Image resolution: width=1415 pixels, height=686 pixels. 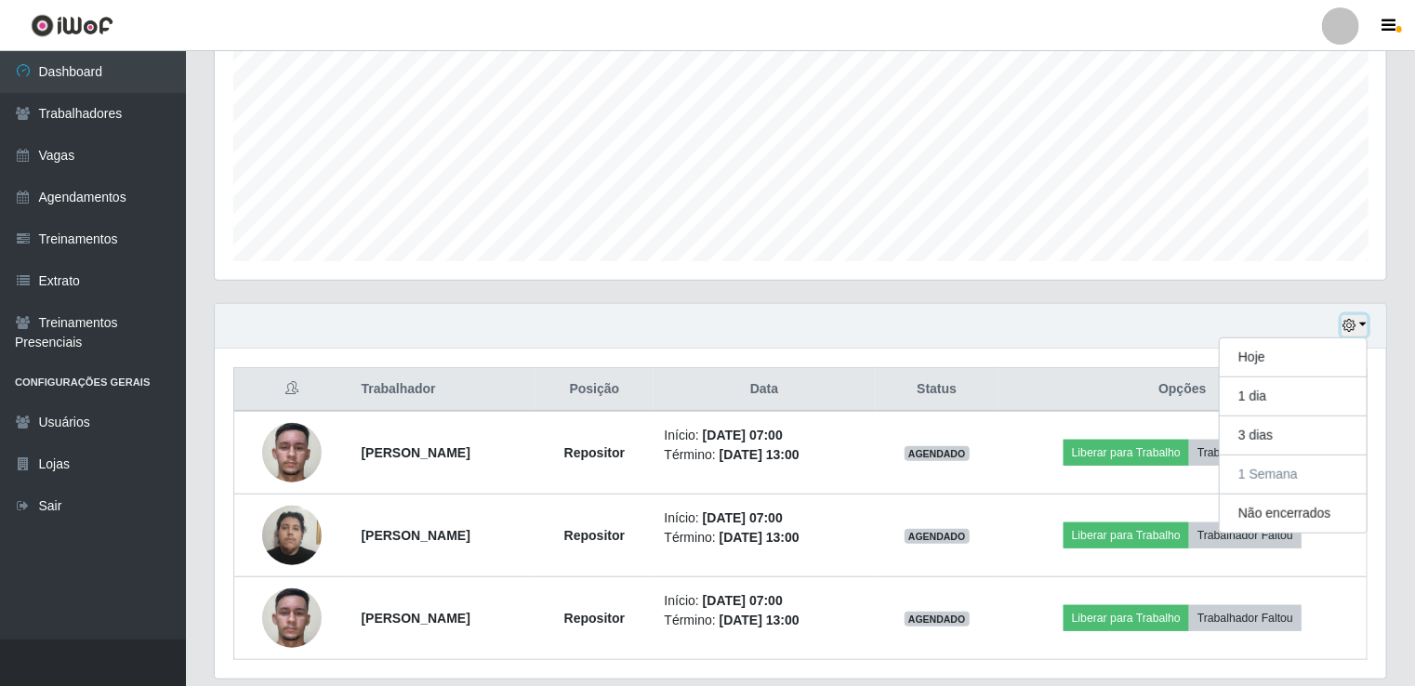 What do you see at coordinates (1183, 390) in the screenshot?
I see `th: Opções` at bounding box center [1183, 390].